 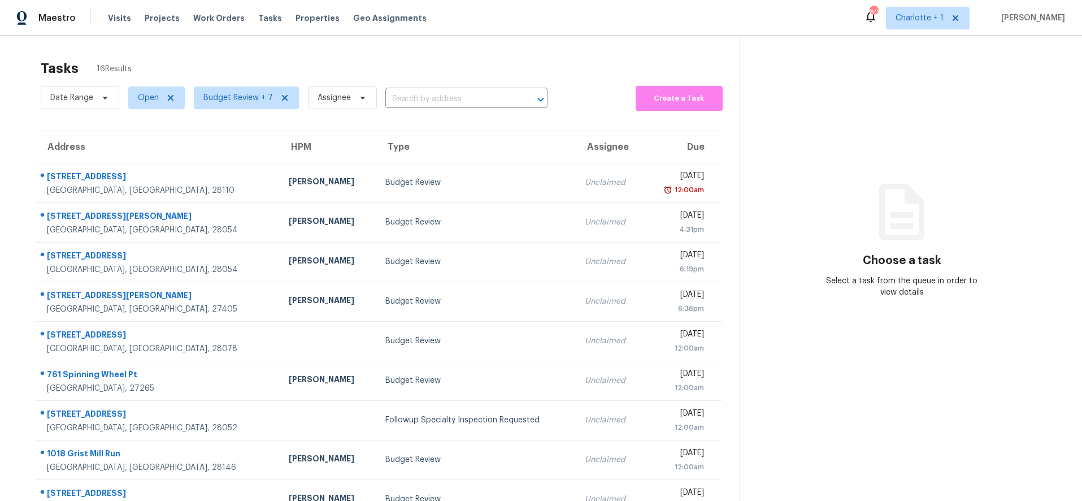 What do you see at coordinates (158, 147) in the screenshot?
I see `th: Address` at bounding box center [158, 147].